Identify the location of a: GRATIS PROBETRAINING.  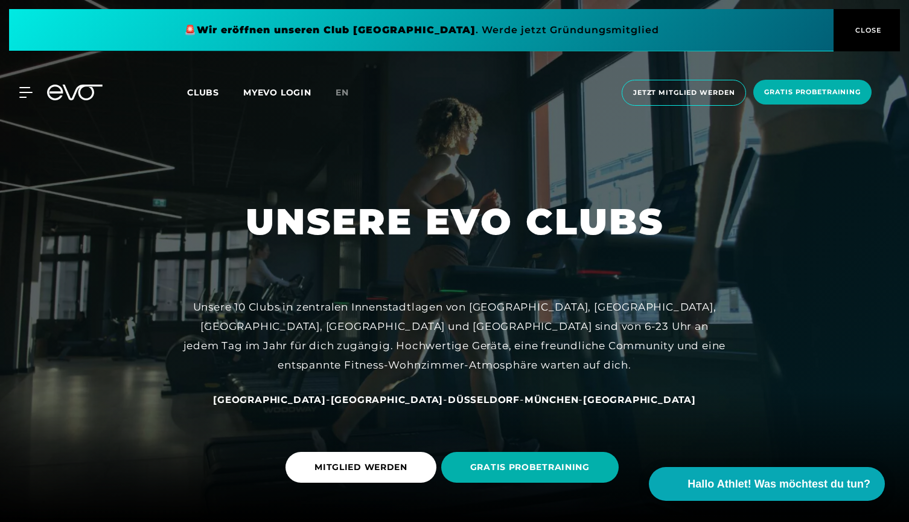
(533, 467).